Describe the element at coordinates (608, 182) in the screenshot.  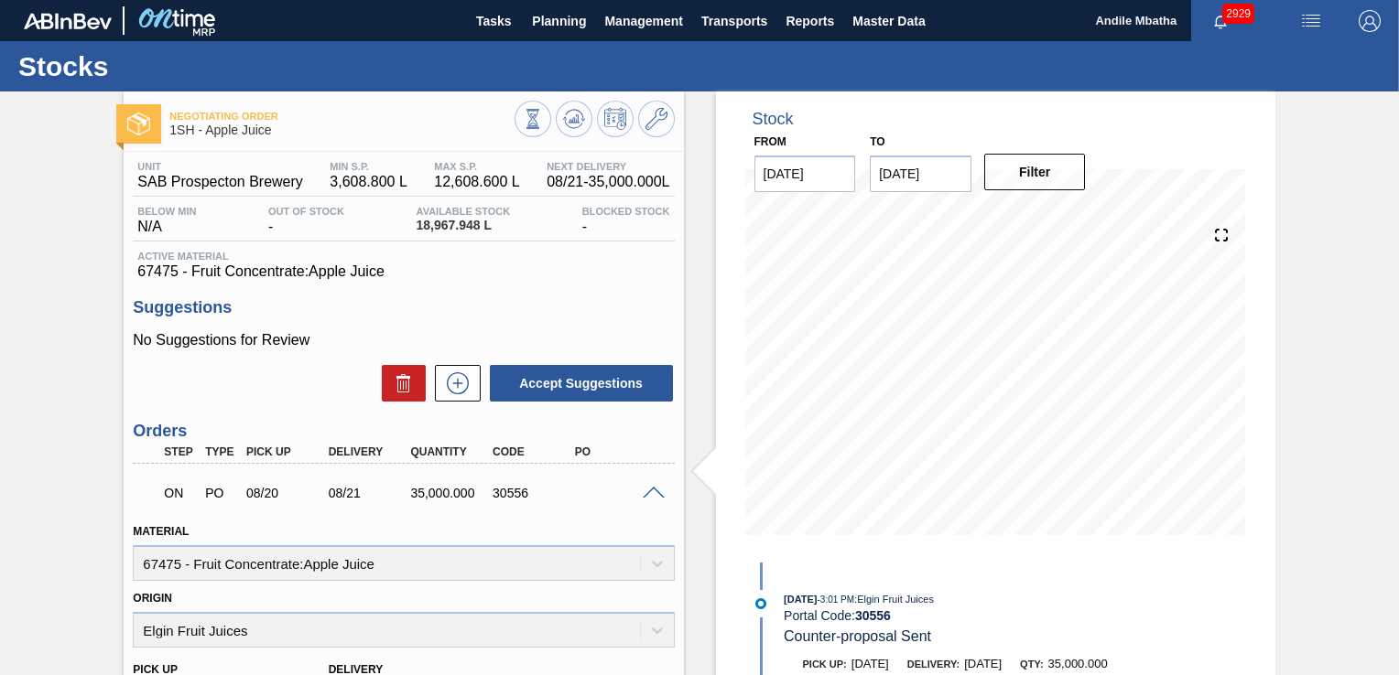
I see `span: 08/21 - 35,000.000 L` at that location.